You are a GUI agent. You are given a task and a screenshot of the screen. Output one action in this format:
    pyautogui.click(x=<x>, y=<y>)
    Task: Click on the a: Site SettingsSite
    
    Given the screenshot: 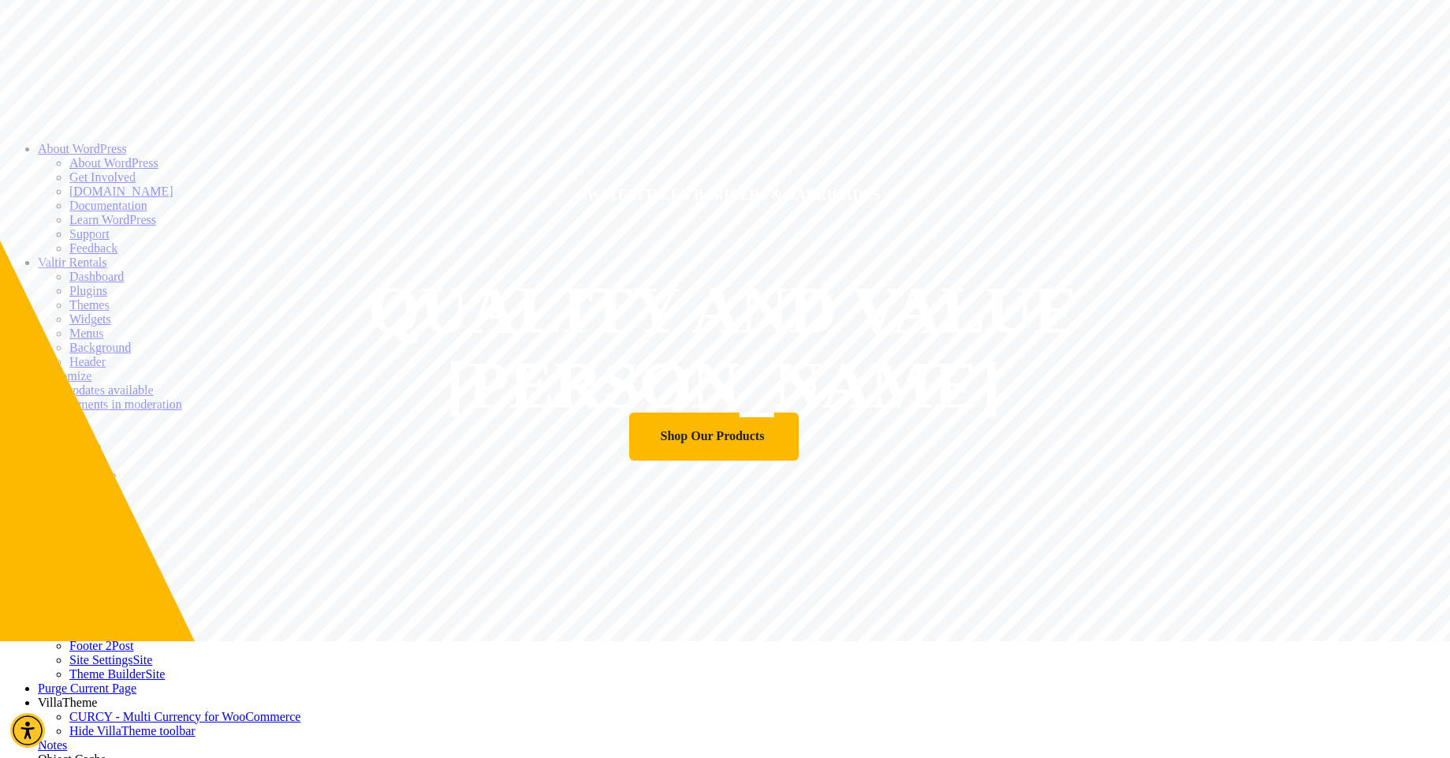 What is the action you would take?
    pyautogui.click(x=110, y=659)
    